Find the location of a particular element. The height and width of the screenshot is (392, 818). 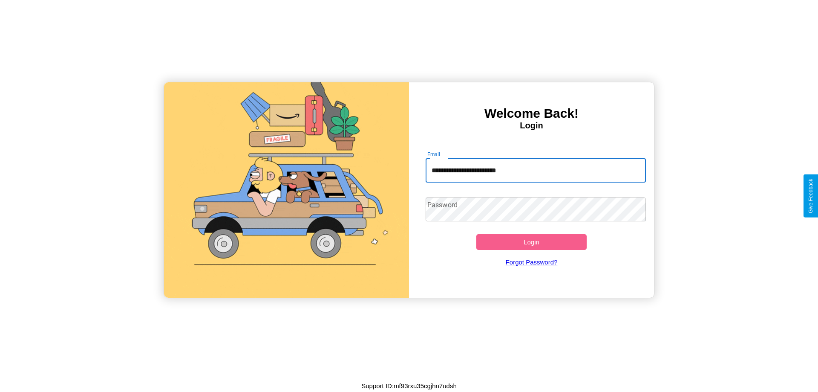

p: Support ID: mf93rxu35cgjhn7udsh is located at coordinates (409, 385).